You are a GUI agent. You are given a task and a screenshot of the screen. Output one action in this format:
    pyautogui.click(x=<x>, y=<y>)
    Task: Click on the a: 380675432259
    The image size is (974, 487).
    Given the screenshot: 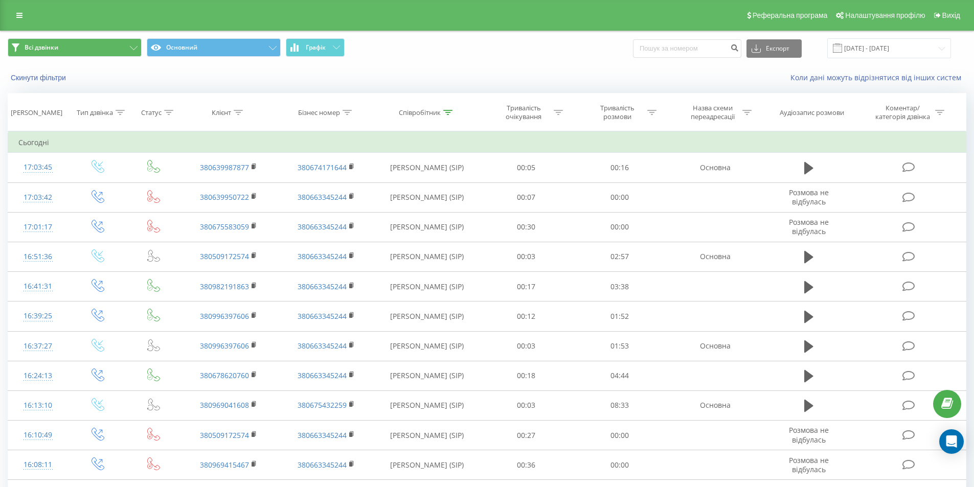 What is the action you would take?
    pyautogui.click(x=322, y=405)
    